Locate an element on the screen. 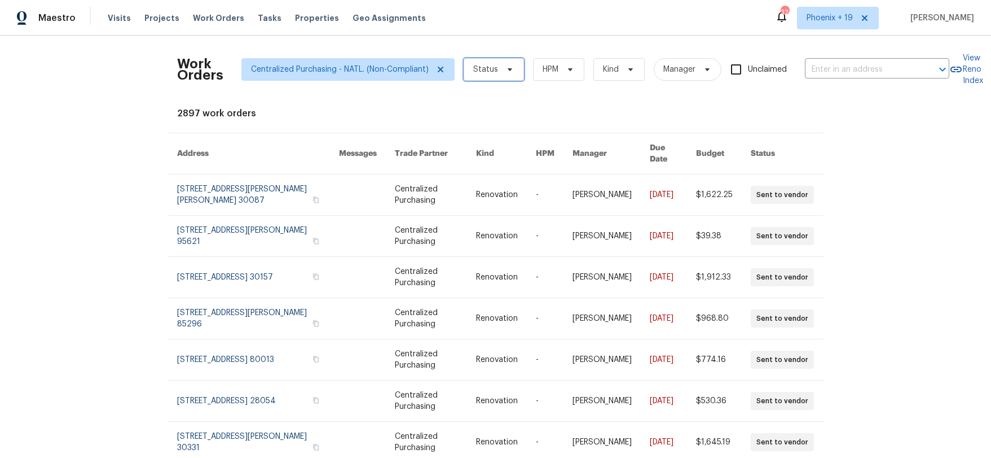 The width and height of the screenshot is (991, 458). th: Messages is located at coordinates (358, 153).